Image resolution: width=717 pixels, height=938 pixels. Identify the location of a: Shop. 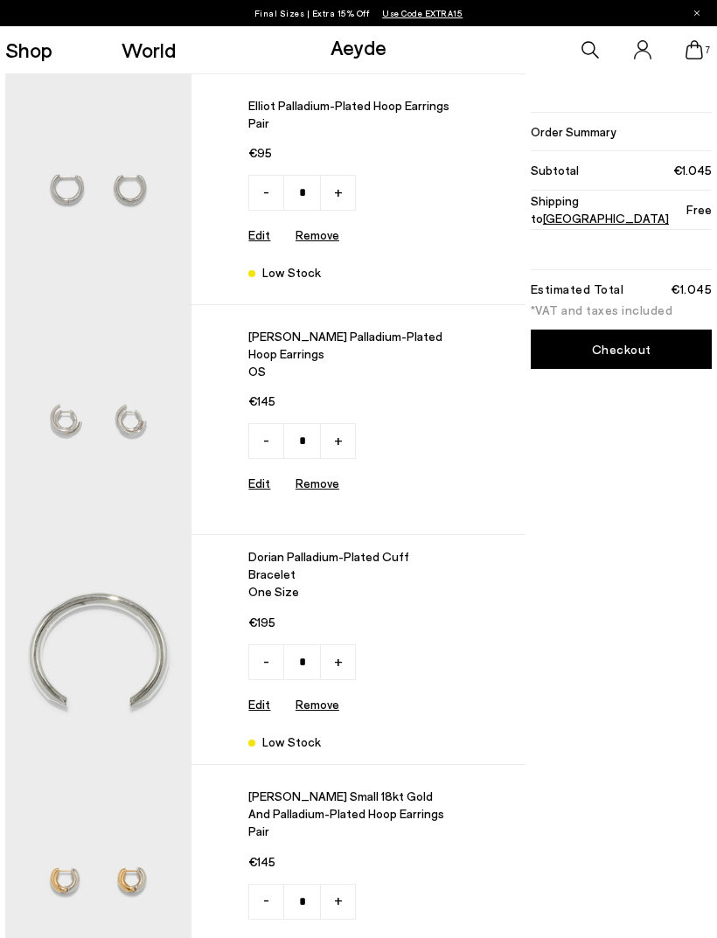
(29, 50).